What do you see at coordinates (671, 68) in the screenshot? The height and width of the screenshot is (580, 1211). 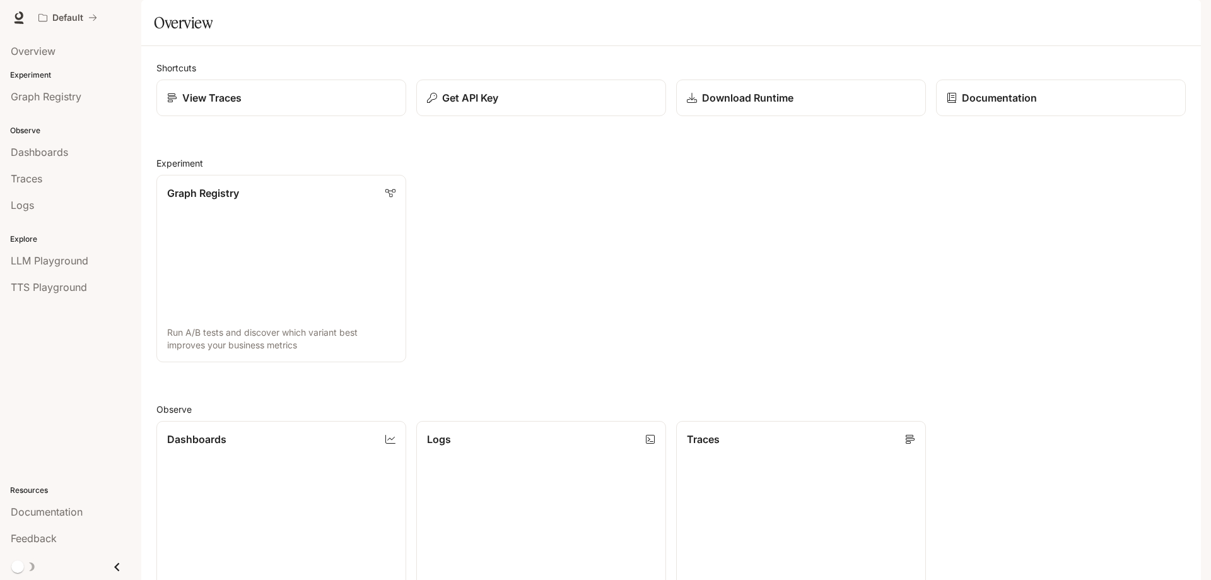 I see `h2: Shortcuts` at bounding box center [671, 68].